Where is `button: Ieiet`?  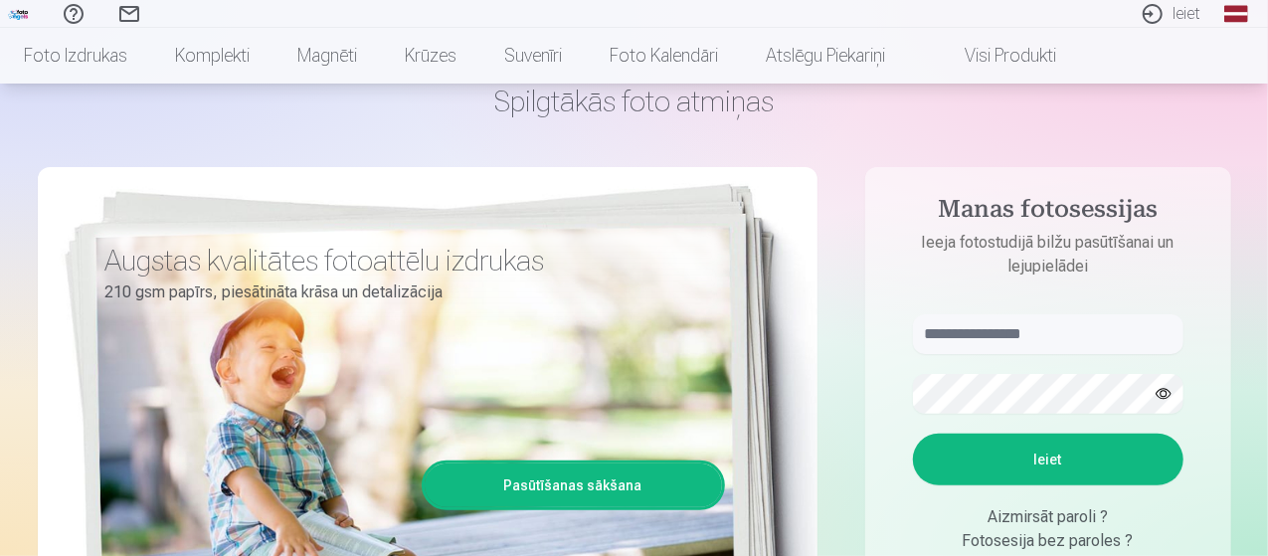
button: Ieiet is located at coordinates (1049, 460).